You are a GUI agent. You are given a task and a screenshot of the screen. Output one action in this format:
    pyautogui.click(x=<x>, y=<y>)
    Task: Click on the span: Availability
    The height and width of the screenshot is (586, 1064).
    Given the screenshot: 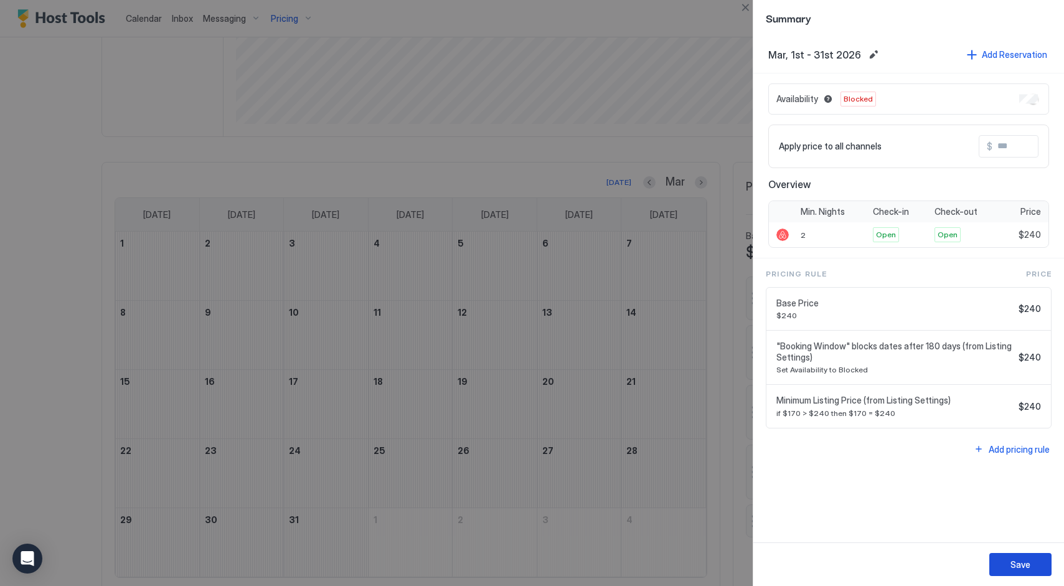 What is the action you would take?
    pyautogui.click(x=797, y=99)
    